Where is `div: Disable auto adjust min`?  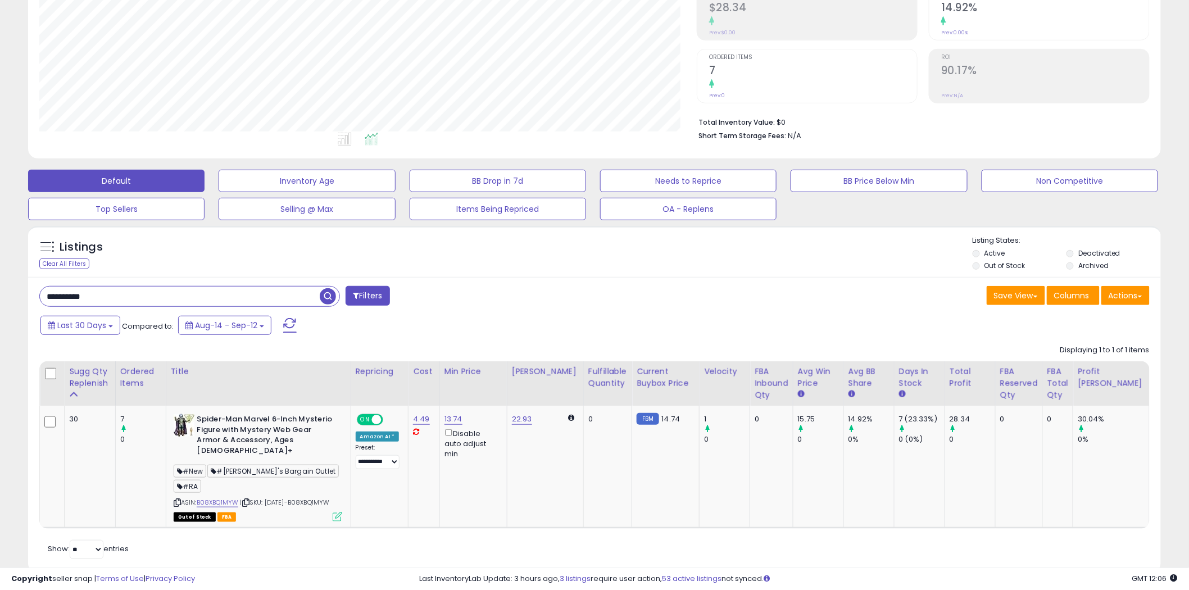 div: Disable auto adjust min is located at coordinates (472, 443).